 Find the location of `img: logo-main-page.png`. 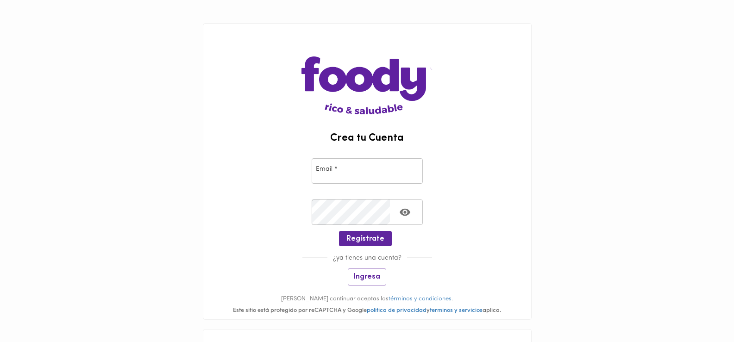

img: logo-main-page.png is located at coordinates (367, 69).